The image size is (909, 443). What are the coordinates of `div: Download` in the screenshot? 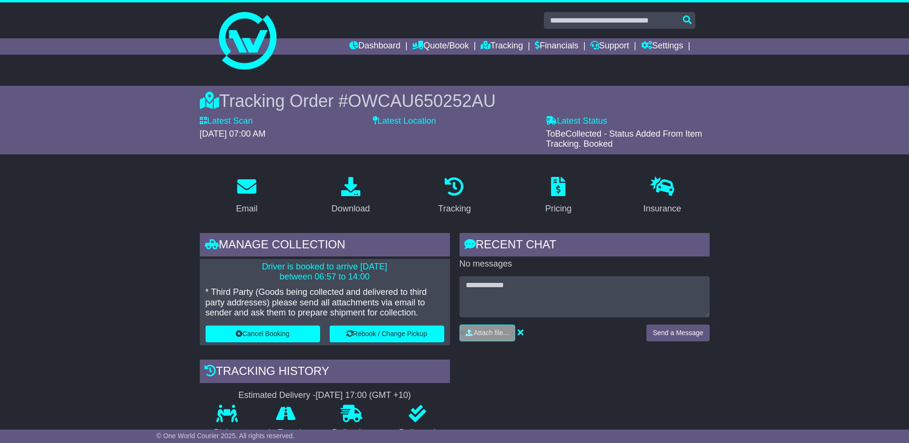 It's located at (351, 208).